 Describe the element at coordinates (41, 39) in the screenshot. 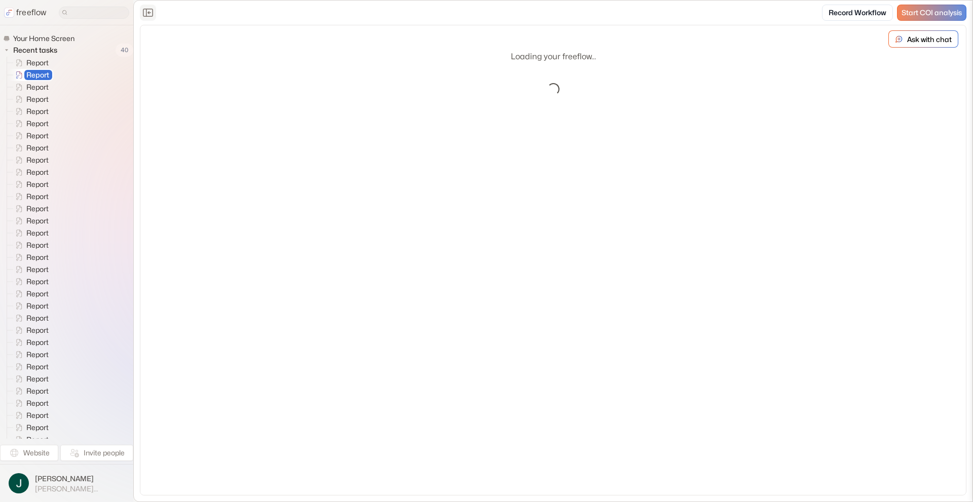

I see `a: Your Home Screen` at that location.